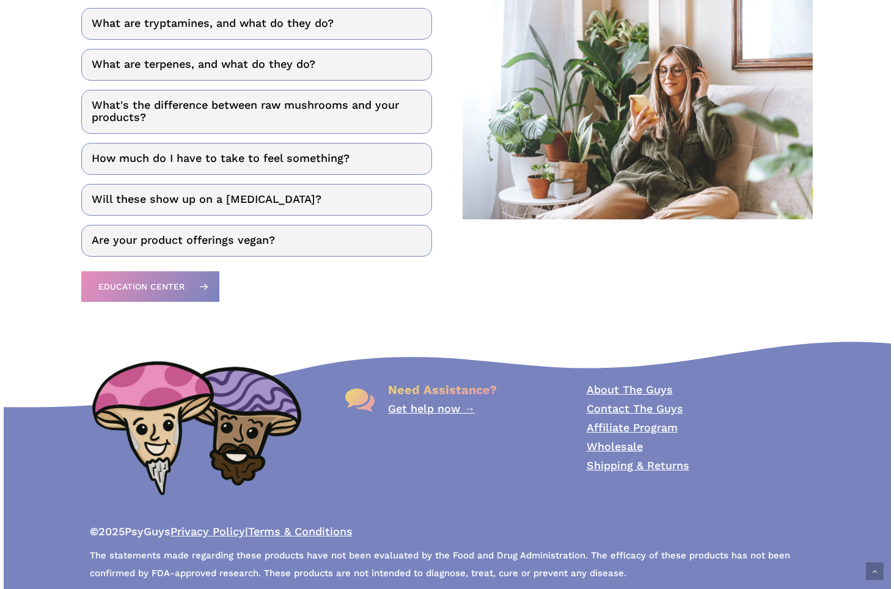 Image resolution: width=894 pixels, height=589 pixels. I want to click on span: 2025, so click(111, 531).